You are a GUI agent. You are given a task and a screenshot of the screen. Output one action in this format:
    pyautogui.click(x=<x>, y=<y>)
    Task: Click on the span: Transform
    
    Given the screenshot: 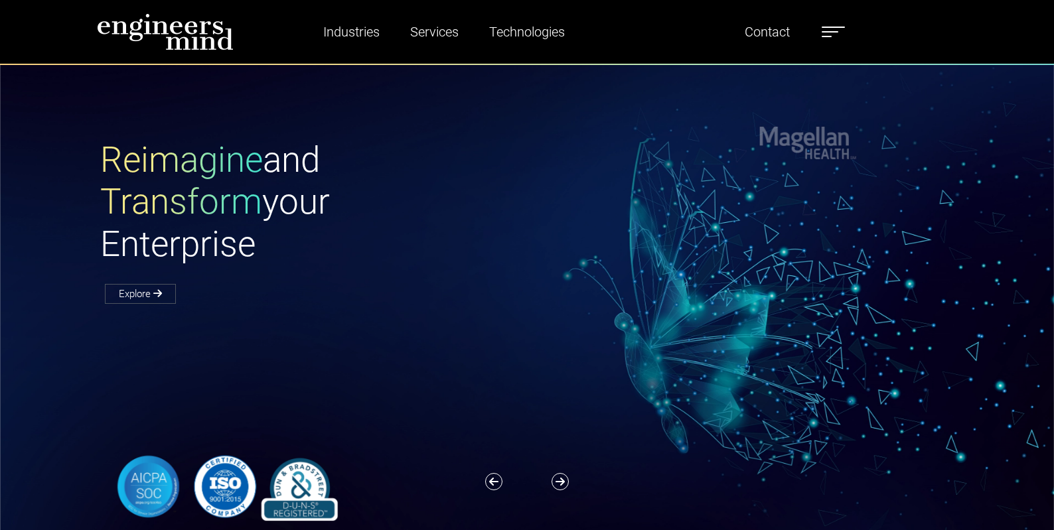 What is the action you would take?
    pyautogui.click(x=186, y=202)
    